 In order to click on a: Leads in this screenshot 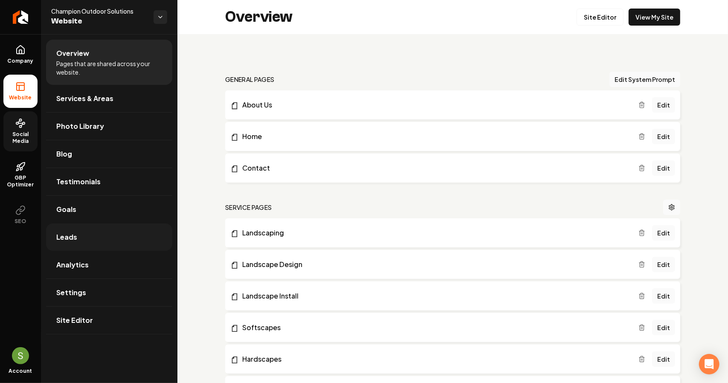, I will do `click(109, 237)`.